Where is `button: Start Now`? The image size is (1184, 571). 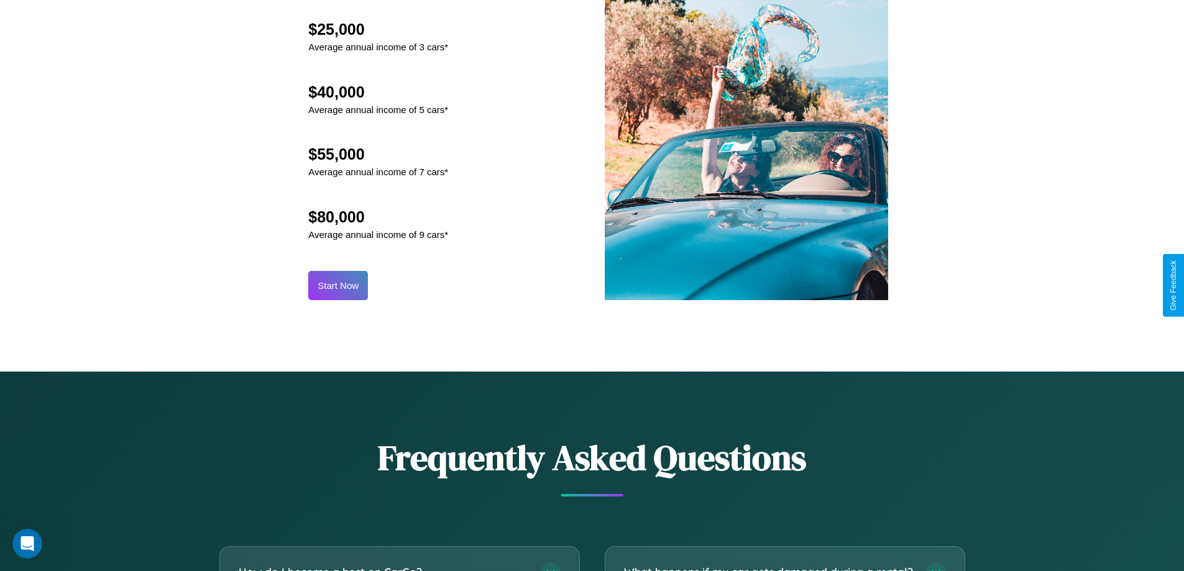
button: Start Now is located at coordinates (338, 285).